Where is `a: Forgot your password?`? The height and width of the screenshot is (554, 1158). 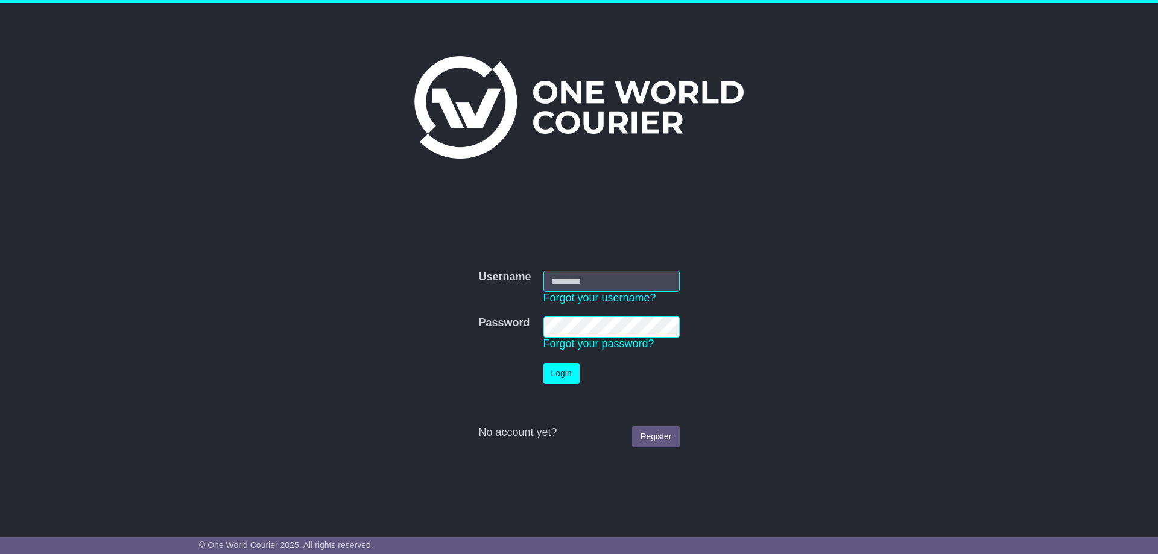
a: Forgot your password? is located at coordinates (599, 344).